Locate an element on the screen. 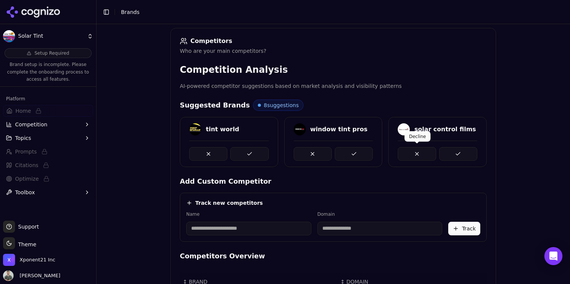 The height and width of the screenshot is (284, 570). div: Competitors is located at coordinates (333, 41).